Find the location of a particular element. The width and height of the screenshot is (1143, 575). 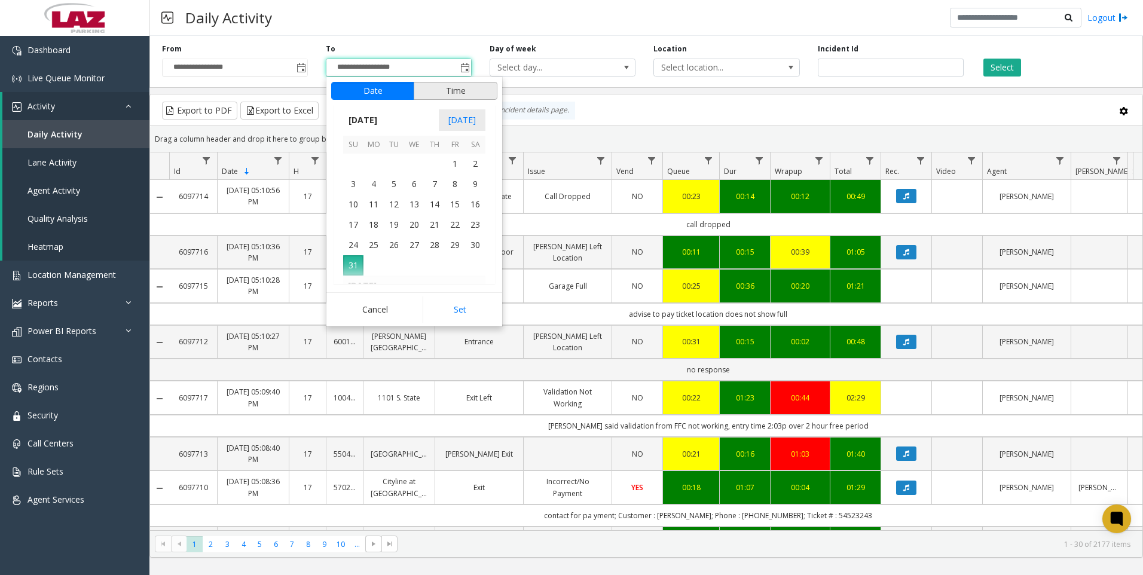

a: Id Filter Menu is located at coordinates (206, 160).